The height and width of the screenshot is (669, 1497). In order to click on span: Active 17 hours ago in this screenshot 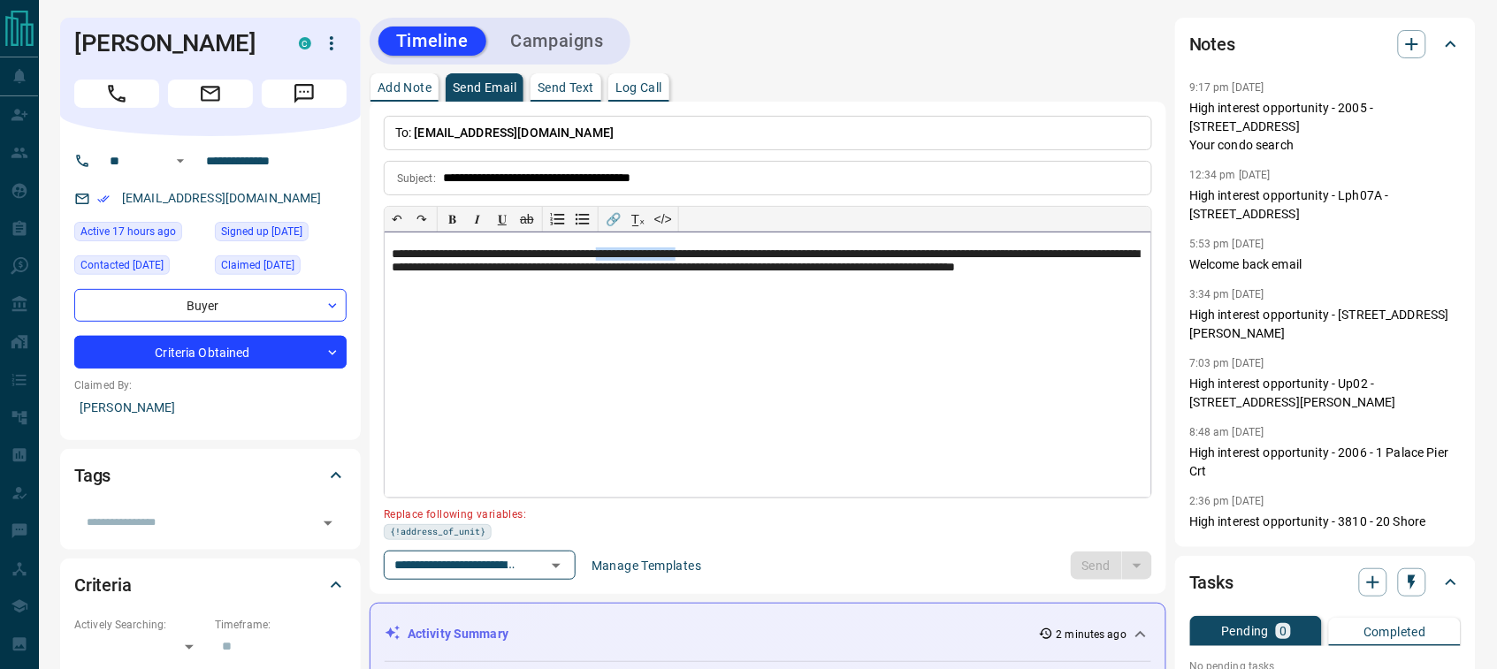, I will do `click(128, 232)`.